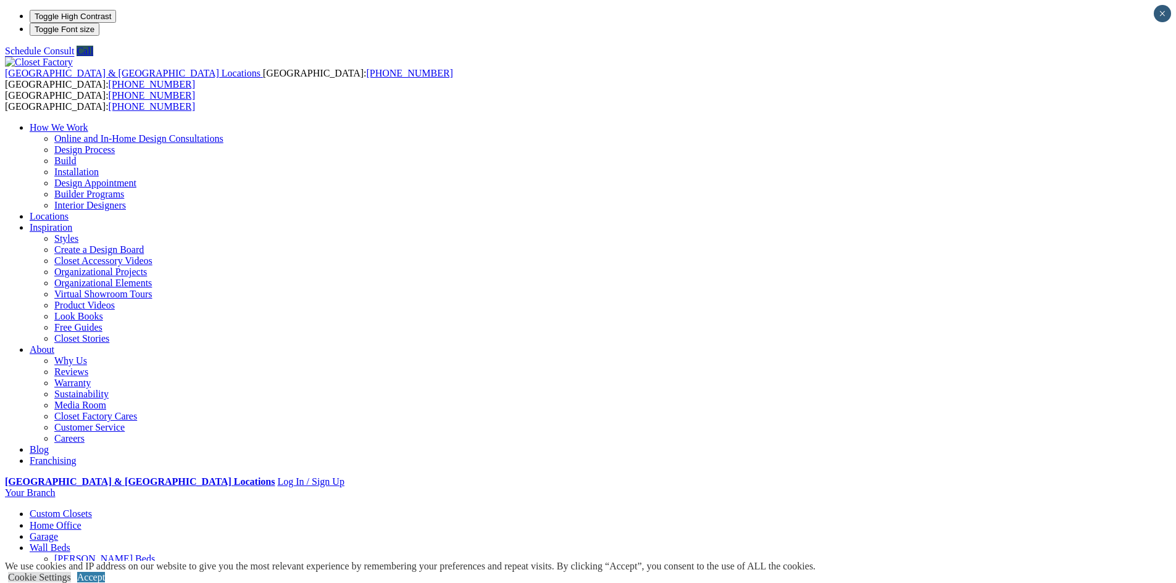  What do you see at coordinates (39, 449) in the screenshot?
I see `a: Blog` at bounding box center [39, 449].